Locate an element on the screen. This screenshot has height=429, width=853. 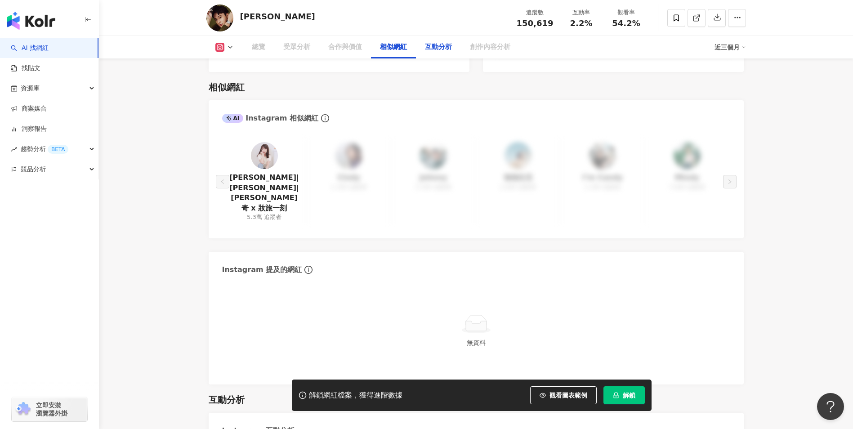
div: 總覽 is located at coordinates (258, 47).